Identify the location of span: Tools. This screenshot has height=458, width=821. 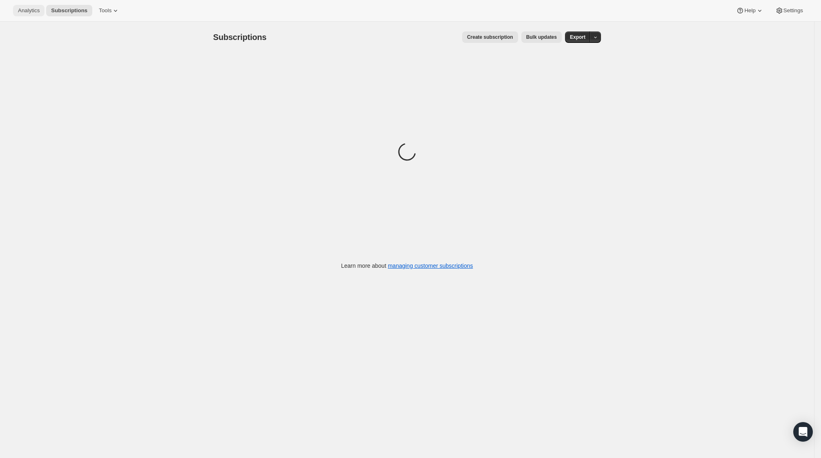
(105, 11).